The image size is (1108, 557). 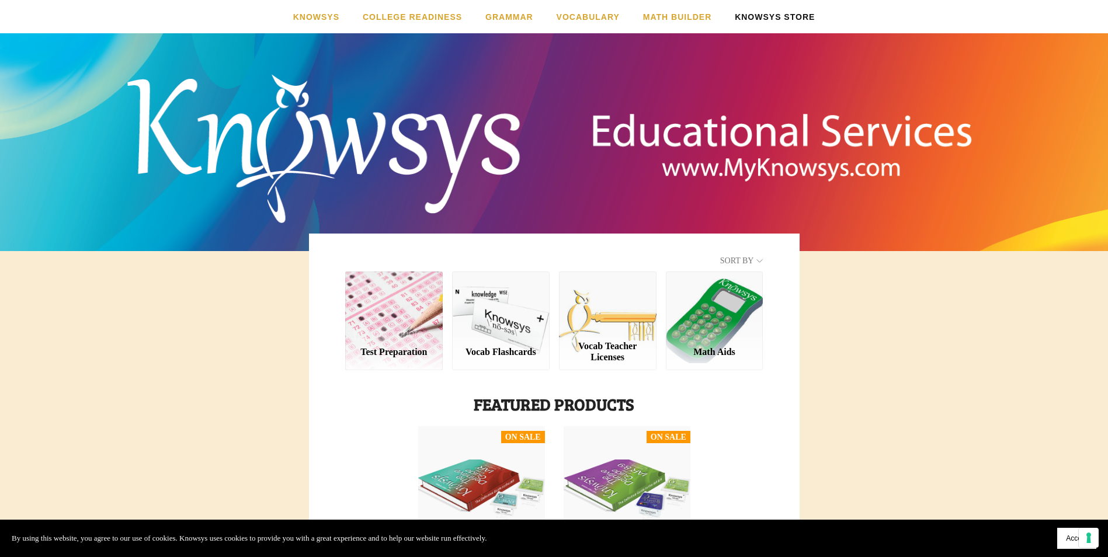 I want to click on div: Test Preparation, so click(x=394, y=352).